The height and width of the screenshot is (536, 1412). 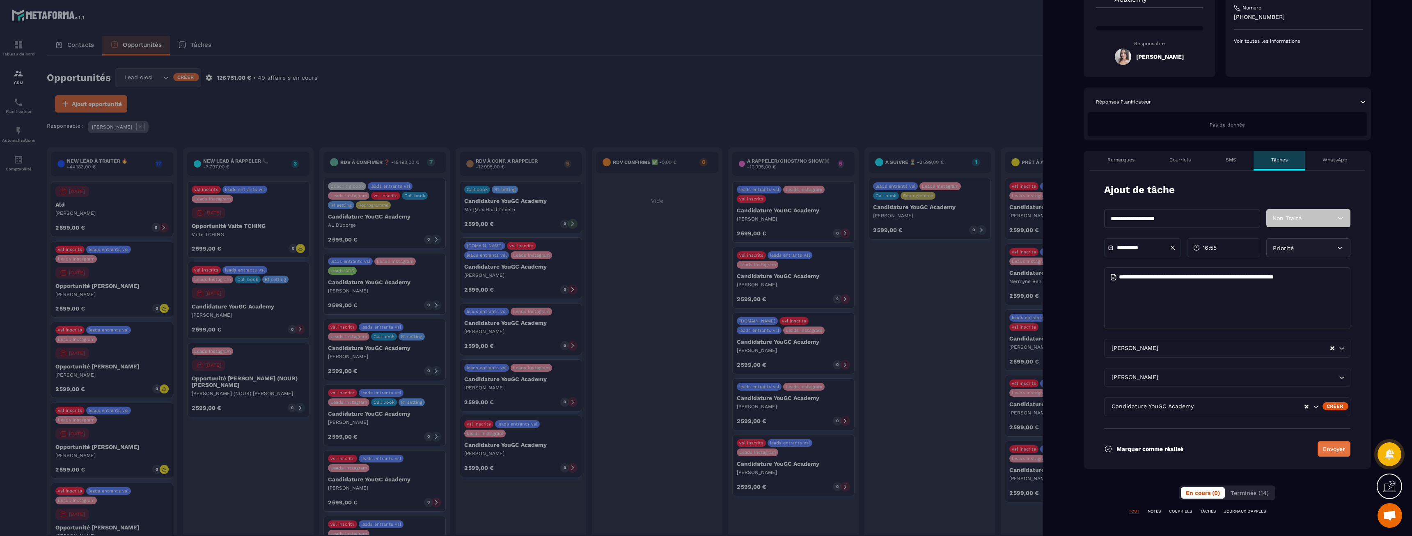 I want to click on p: Marquer comme réalisé, so click(x=1150, y=449).